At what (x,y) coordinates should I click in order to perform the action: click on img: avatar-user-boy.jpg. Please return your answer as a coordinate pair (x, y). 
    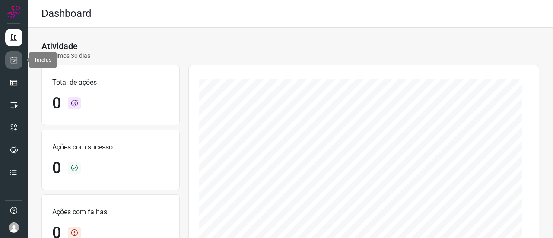
    Looking at the image, I should click on (14, 227).